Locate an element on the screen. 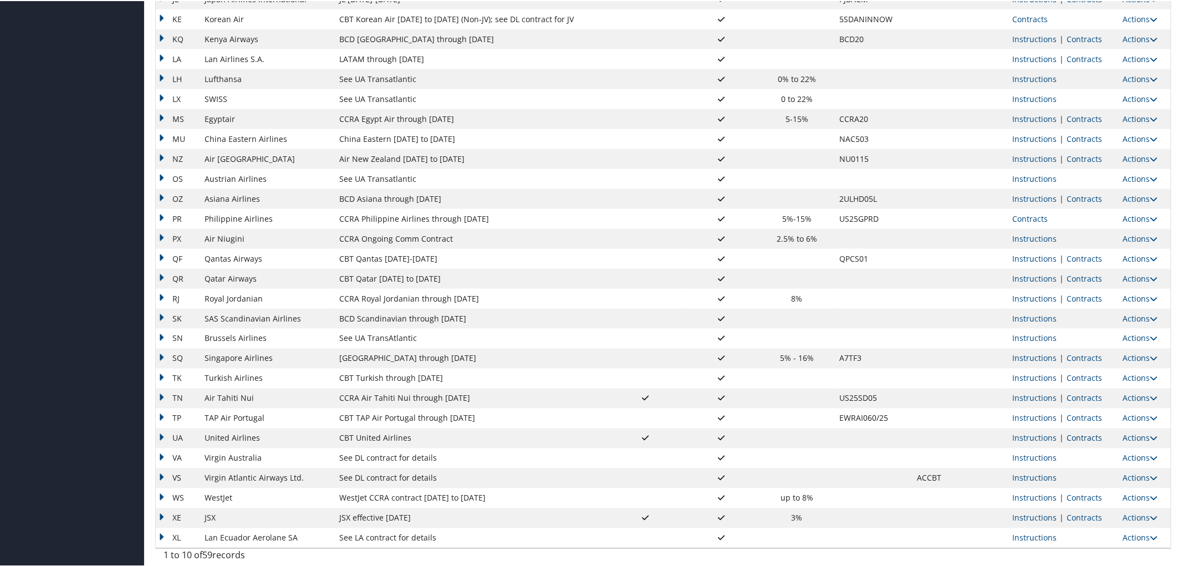  td: A7TF3 is located at coordinates (872, 357).